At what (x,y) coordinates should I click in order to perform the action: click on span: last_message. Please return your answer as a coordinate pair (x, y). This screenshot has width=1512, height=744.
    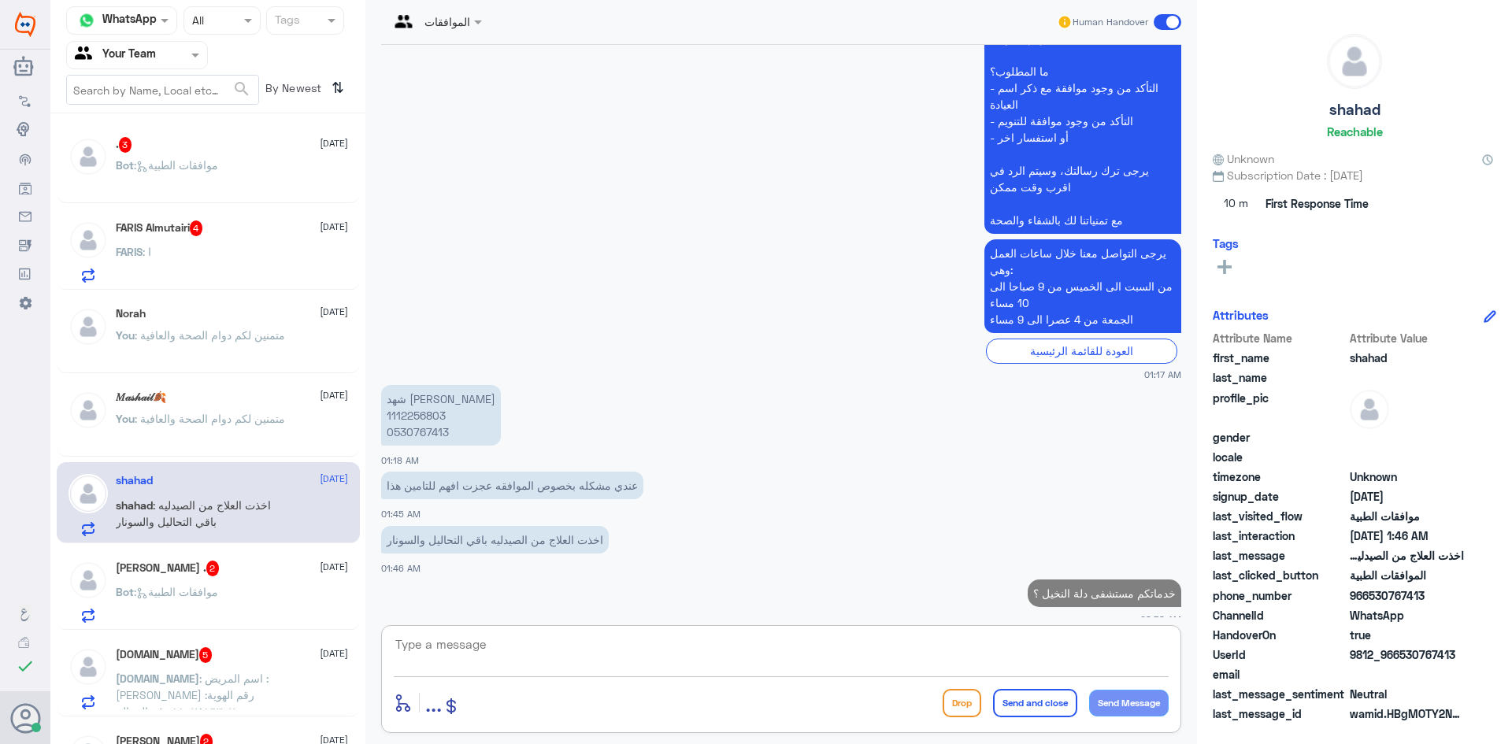
    Looking at the image, I should click on (1280, 555).